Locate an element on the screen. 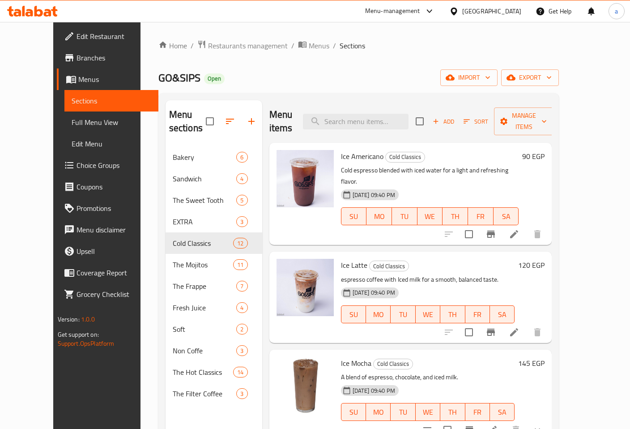  button: MO is located at coordinates (378, 314).